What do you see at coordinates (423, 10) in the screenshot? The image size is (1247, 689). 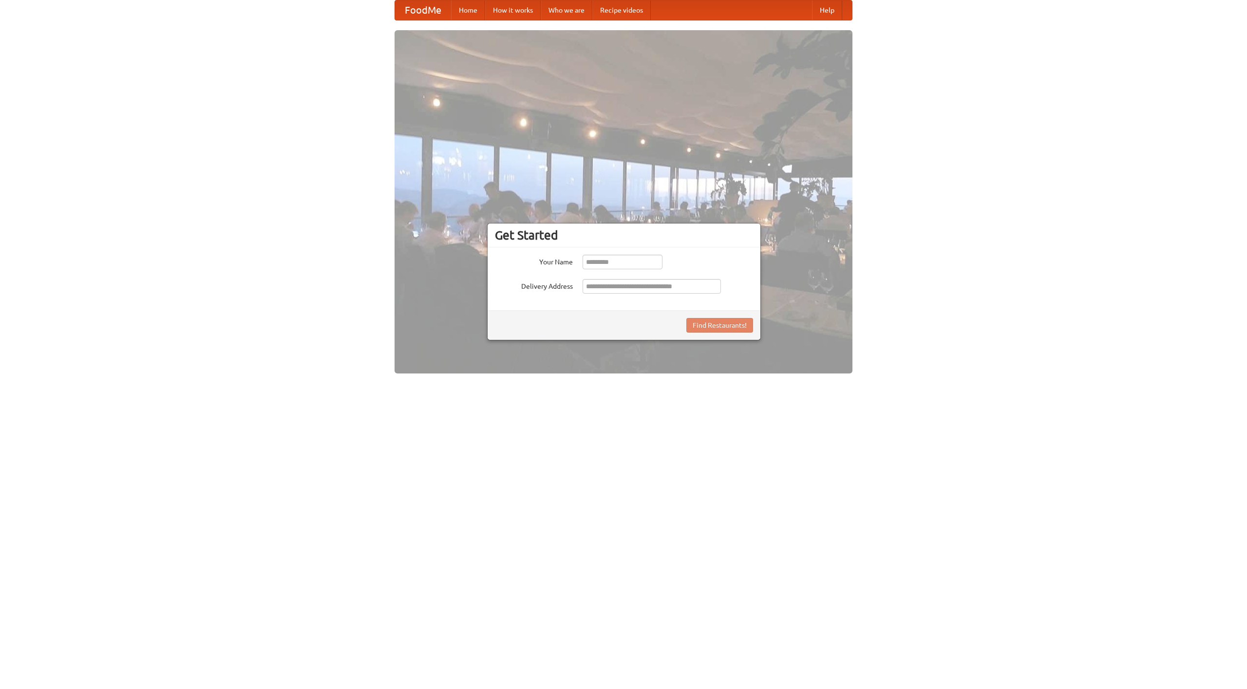 I see `a: FoodMe` at bounding box center [423, 10].